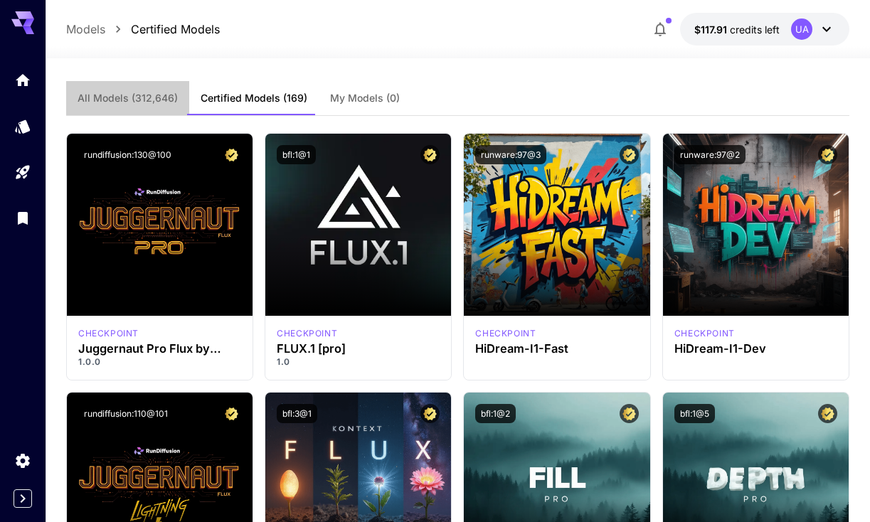  Describe the element at coordinates (296, 154) in the screenshot. I see `button: bfl:1@1` at that location.